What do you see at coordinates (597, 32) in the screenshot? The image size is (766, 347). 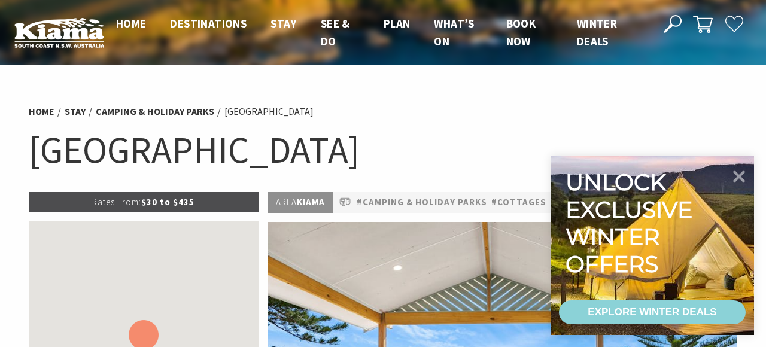 I see `span: Winter Deals` at bounding box center [597, 32].